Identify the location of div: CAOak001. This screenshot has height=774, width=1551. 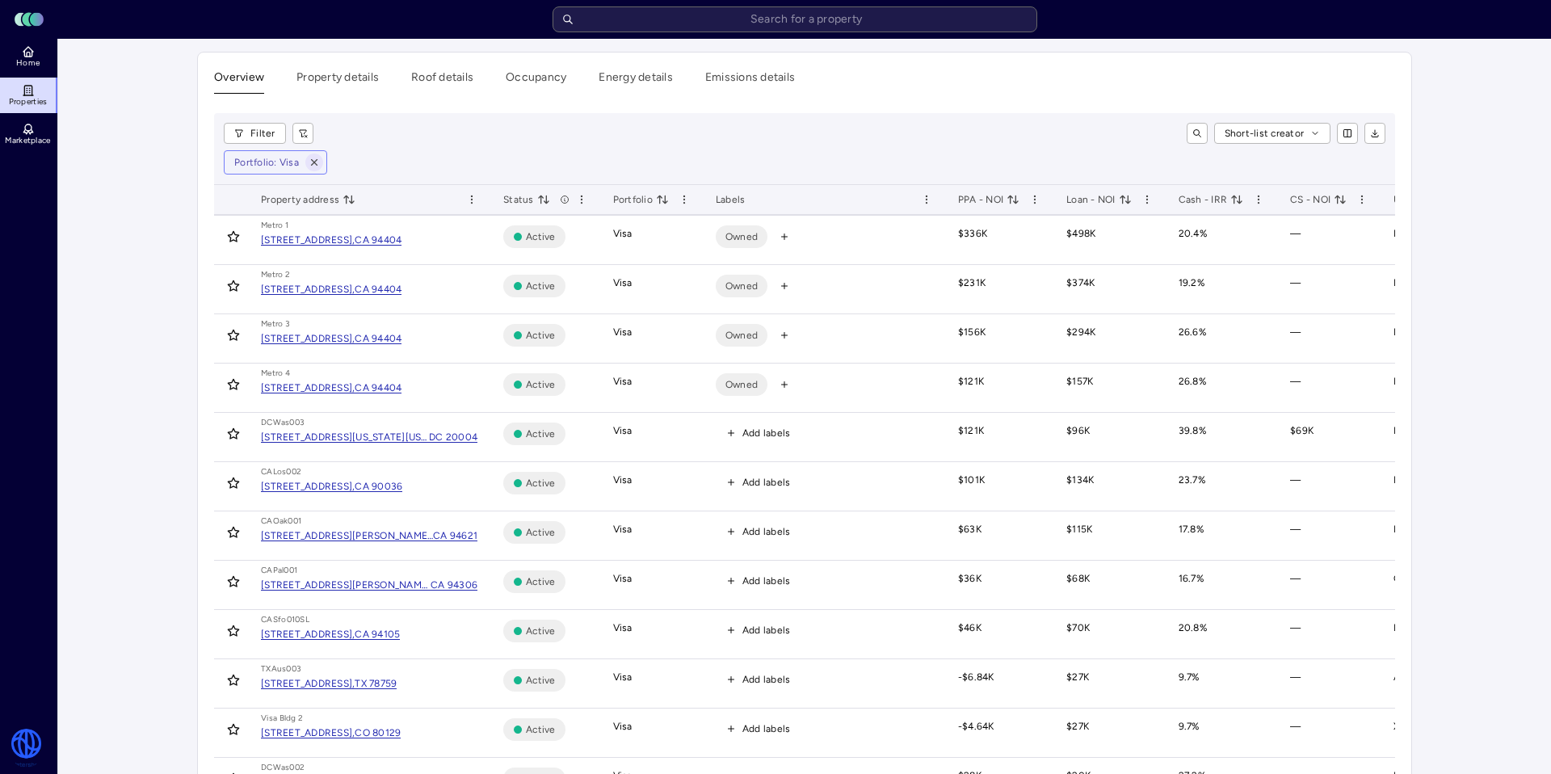
(281, 521).